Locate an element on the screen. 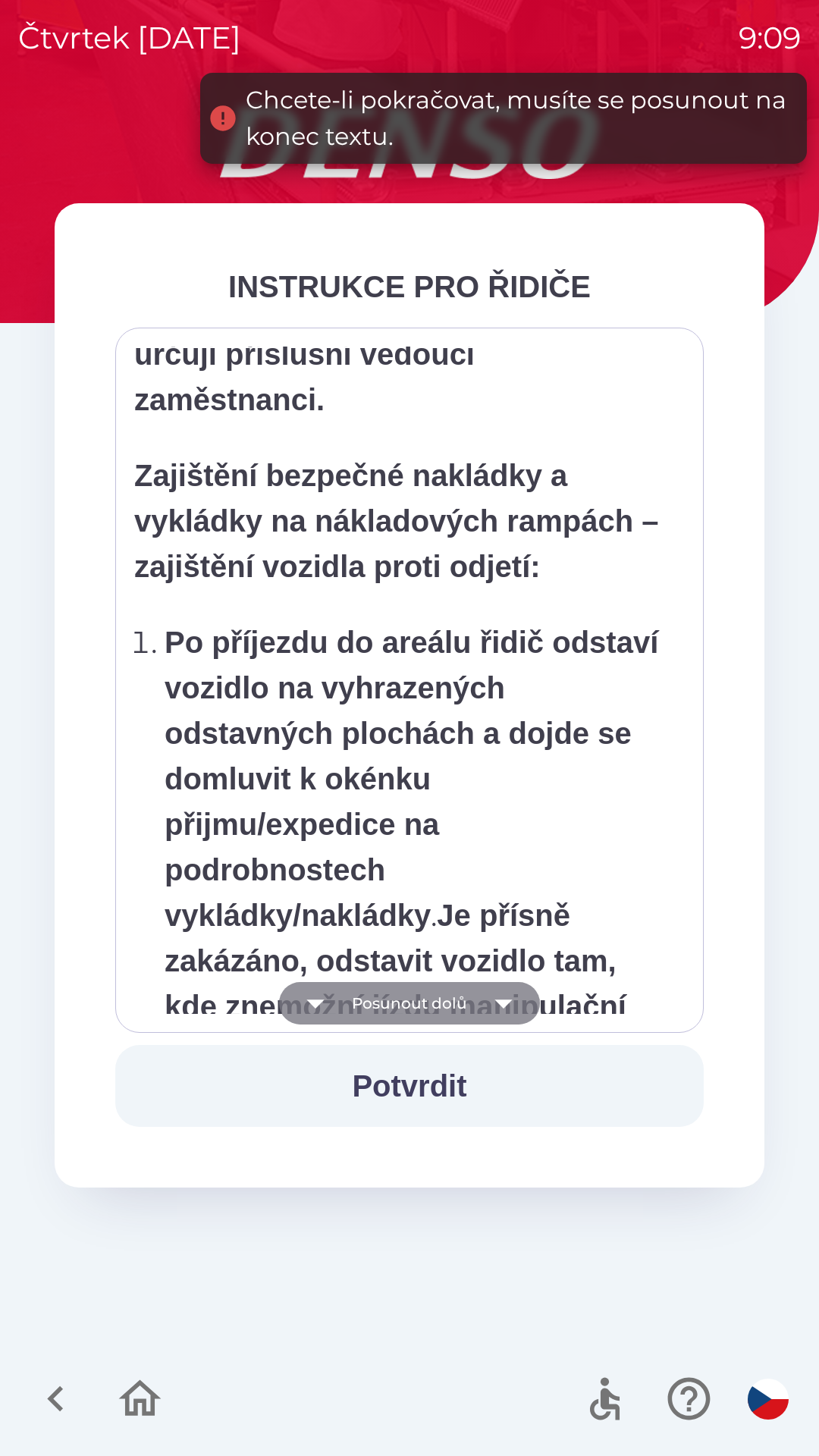 The height and width of the screenshot is (1456, 819). strong: Pořadí aut při nakládce i vykládce určují příslušní vedoucí zaměstnanci. is located at coordinates (378, 354).